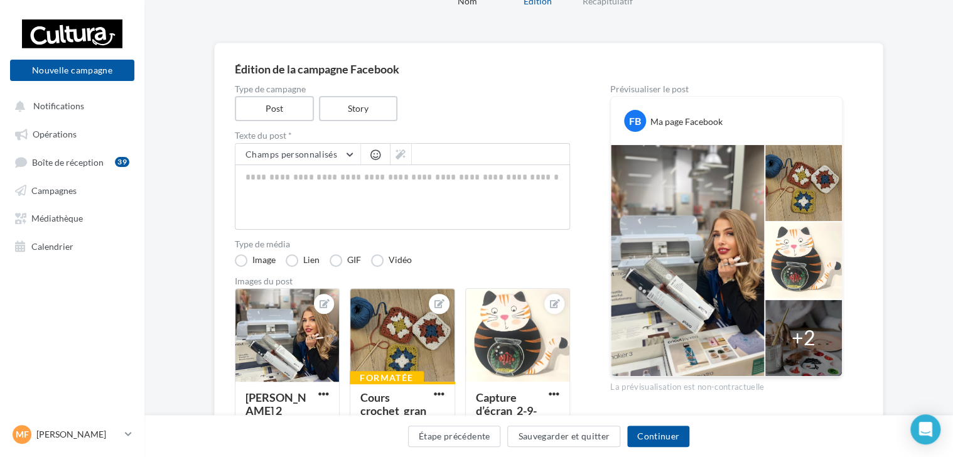 This screenshot has height=457, width=953. I want to click on span: Campagnes, so click(54, 190).